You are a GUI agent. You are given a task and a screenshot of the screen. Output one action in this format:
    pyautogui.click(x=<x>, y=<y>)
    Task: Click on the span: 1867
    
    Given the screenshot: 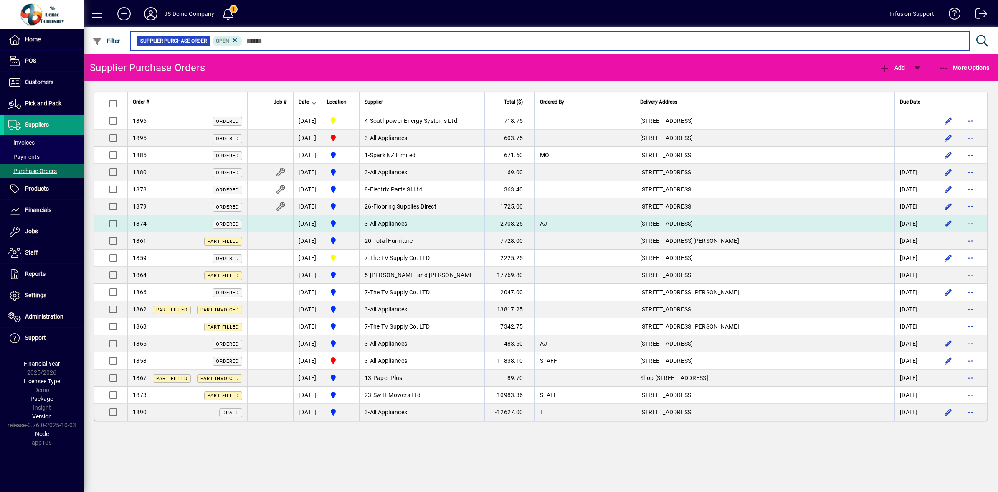 What is the action you would take?
    pyautogui.click(x=140, y=378)
    